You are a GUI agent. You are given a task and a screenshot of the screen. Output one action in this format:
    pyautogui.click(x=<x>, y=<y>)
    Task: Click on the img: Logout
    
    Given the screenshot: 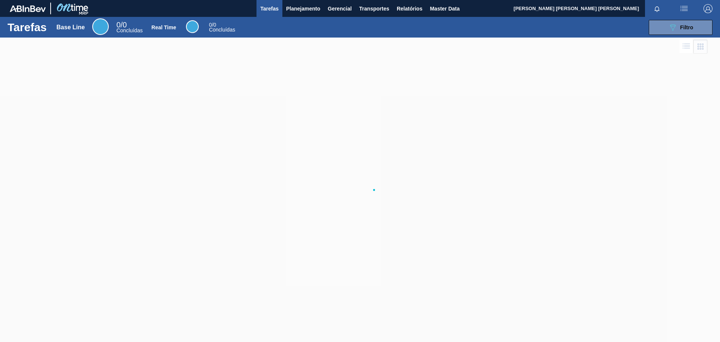 What is the action you would take?
    pyautogui.click(x=708, y=9)
    